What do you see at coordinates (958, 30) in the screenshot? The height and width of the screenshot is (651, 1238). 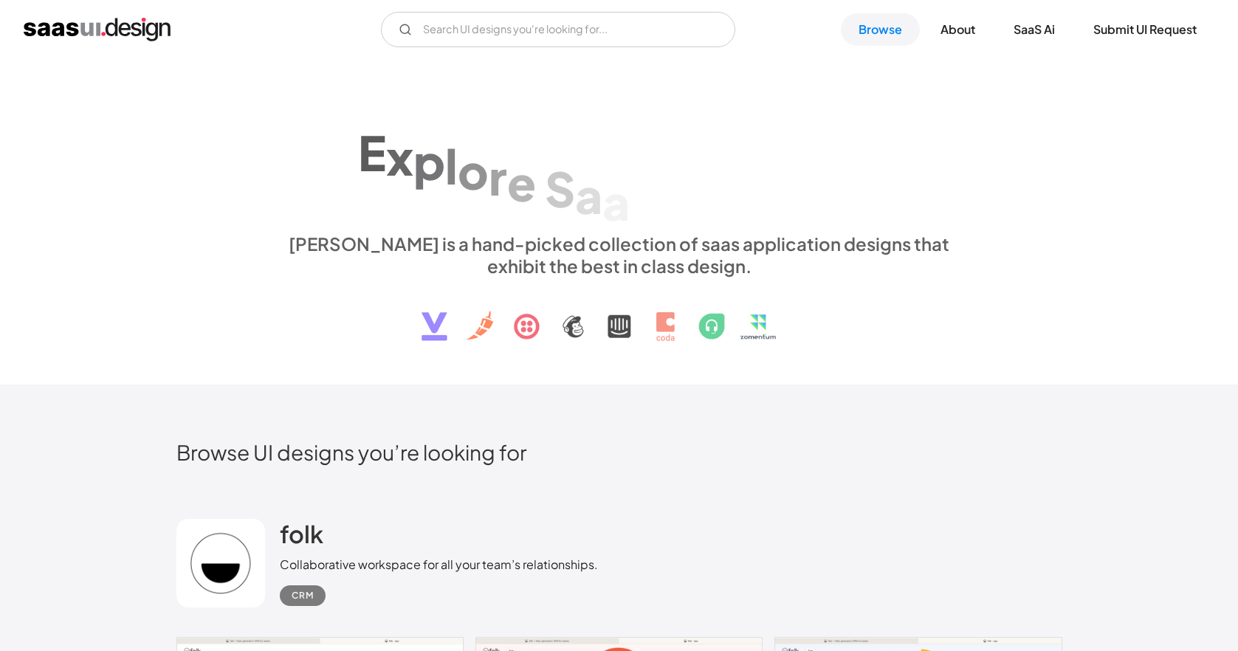 I see `a: About` at bounding box center [958, 30].